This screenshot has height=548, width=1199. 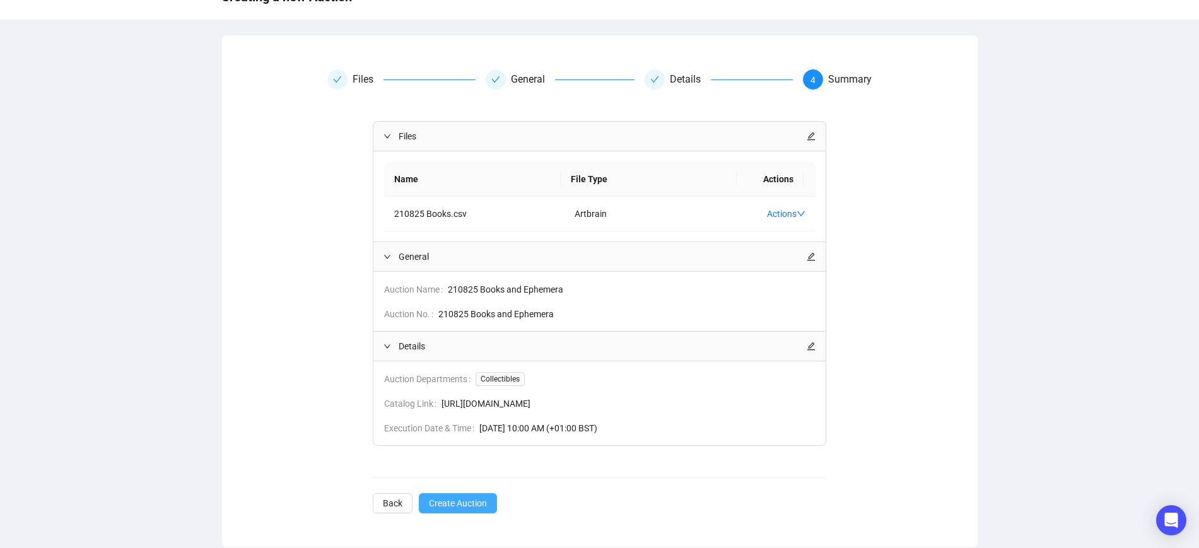 What do you see at coordinates (599, 346) in the screenshot?
I see `div: Detailsedit` at bounding box center [599, 346].